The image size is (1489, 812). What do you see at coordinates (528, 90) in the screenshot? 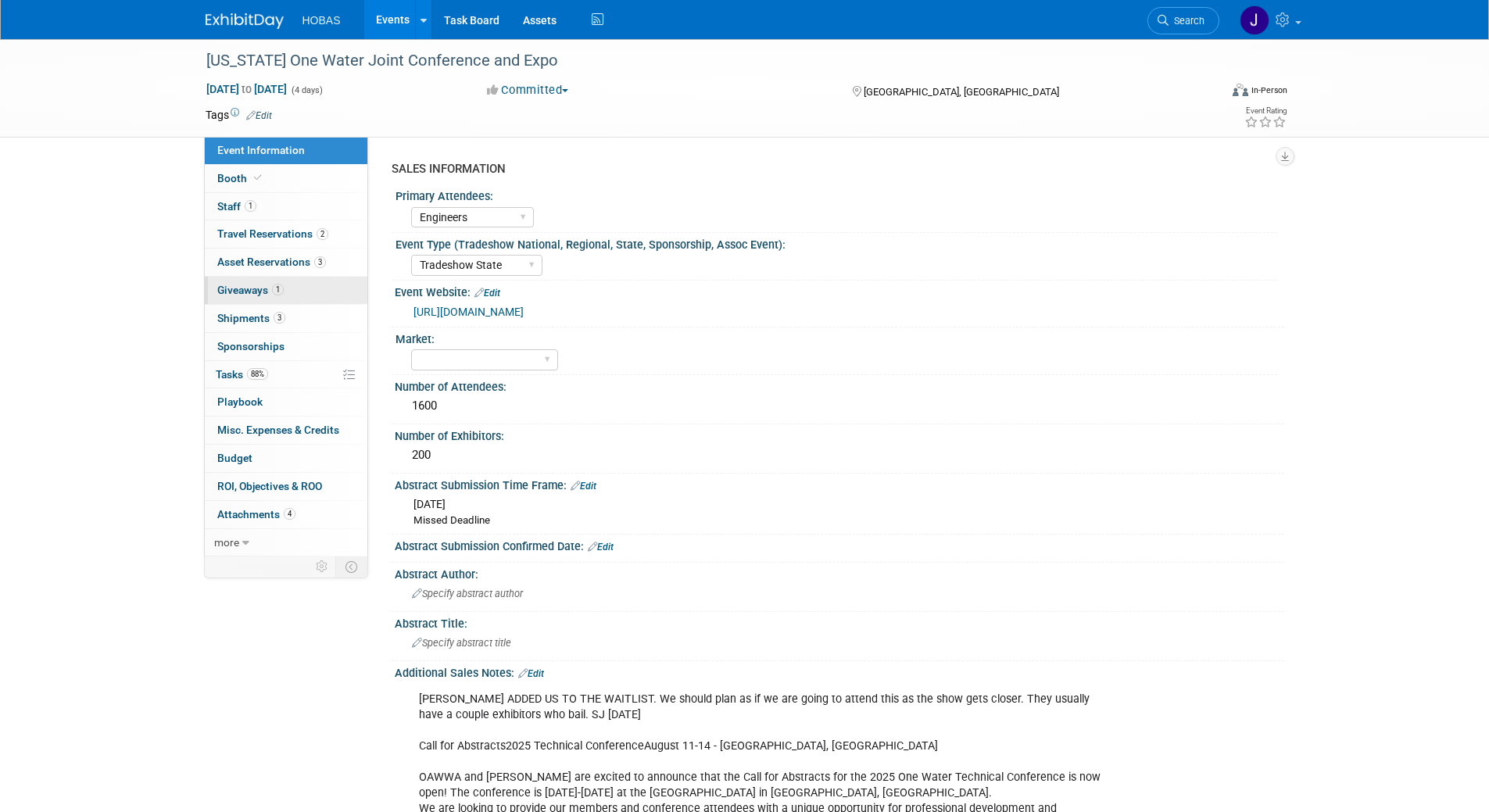
I see `button: Committed` at bounding box center [528, 90].